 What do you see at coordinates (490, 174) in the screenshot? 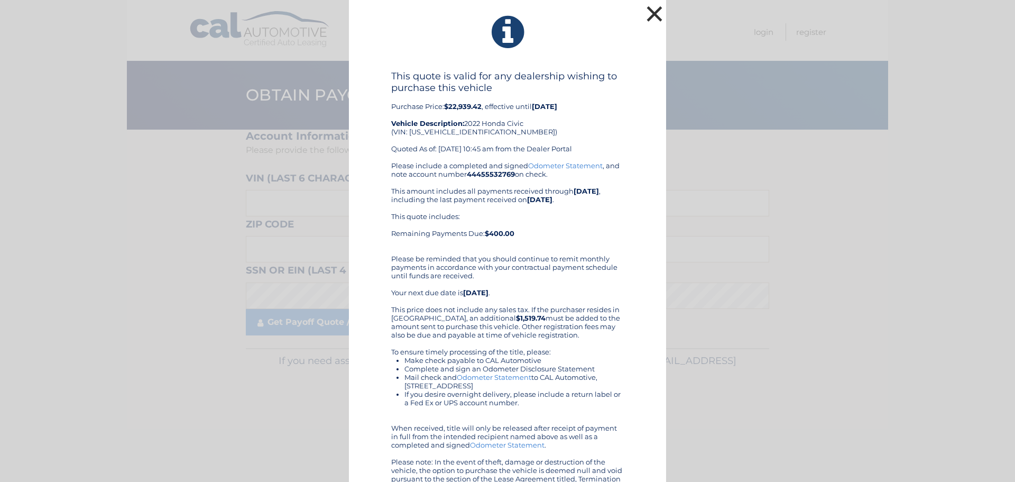
I see `b: 44455532769` at bounding box center [490, 174].